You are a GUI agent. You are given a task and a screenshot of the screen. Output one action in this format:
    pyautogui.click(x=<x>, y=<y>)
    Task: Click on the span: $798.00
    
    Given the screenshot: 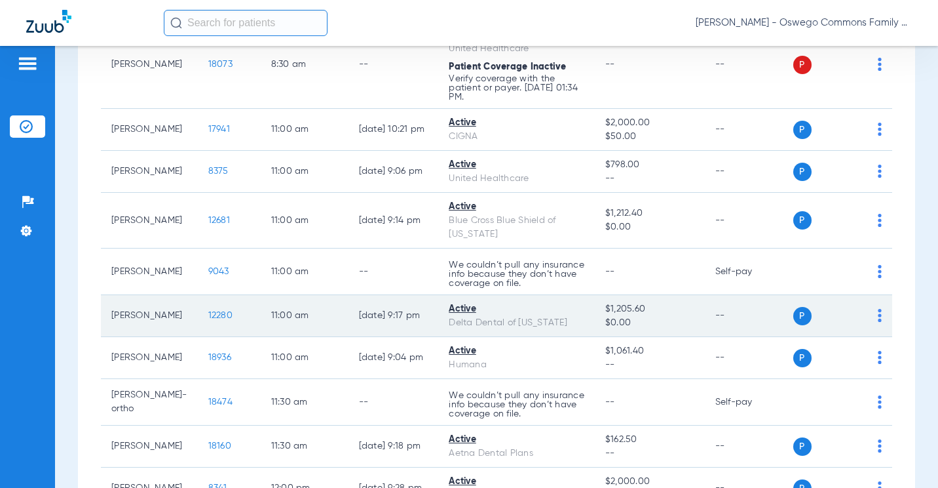 What is the action you would take?
    pyautogui.click(x=650, y=164)
    